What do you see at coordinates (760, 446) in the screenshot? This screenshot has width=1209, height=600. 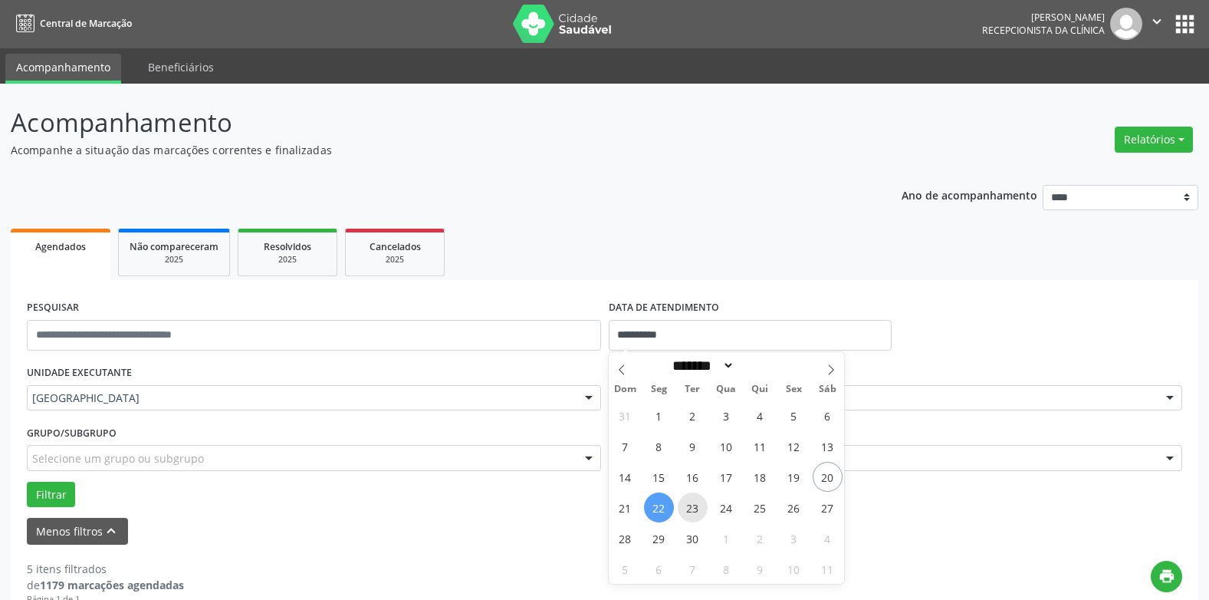 I see `span: Setembro 11, 2025` at bounding box center [760, 446].